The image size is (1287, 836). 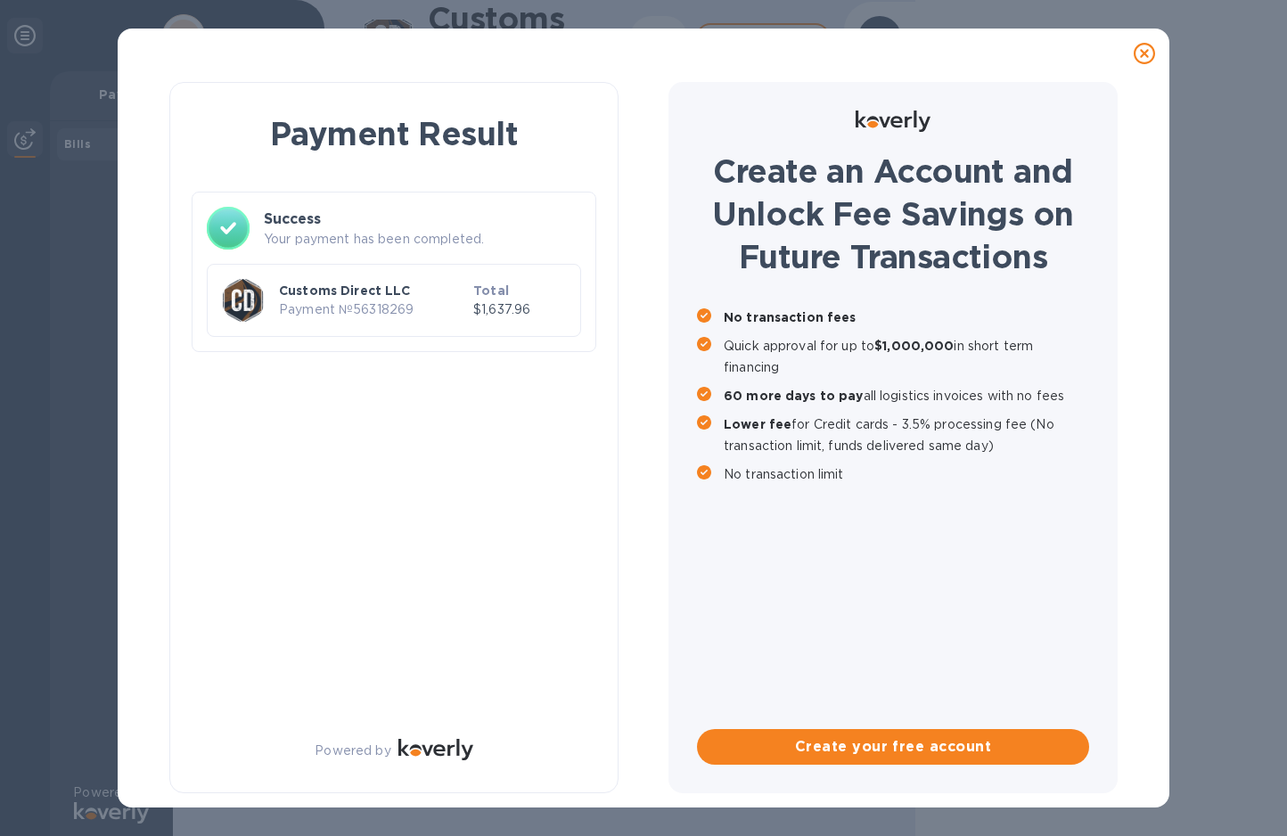 What do you see at coordinates (893, 747) in the screenshot?
I see `button: Create your free account` at bounding box center [893, 747].